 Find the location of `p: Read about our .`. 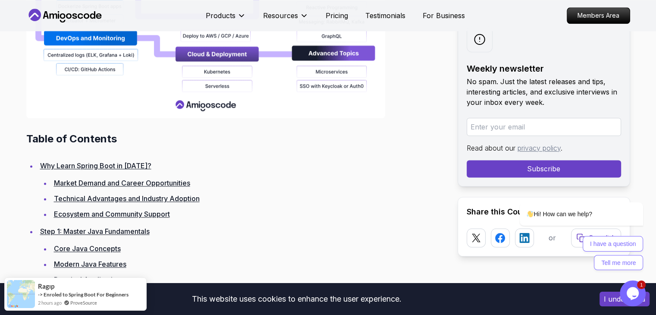

p: Read about our . is located at coordinates (544, 148).